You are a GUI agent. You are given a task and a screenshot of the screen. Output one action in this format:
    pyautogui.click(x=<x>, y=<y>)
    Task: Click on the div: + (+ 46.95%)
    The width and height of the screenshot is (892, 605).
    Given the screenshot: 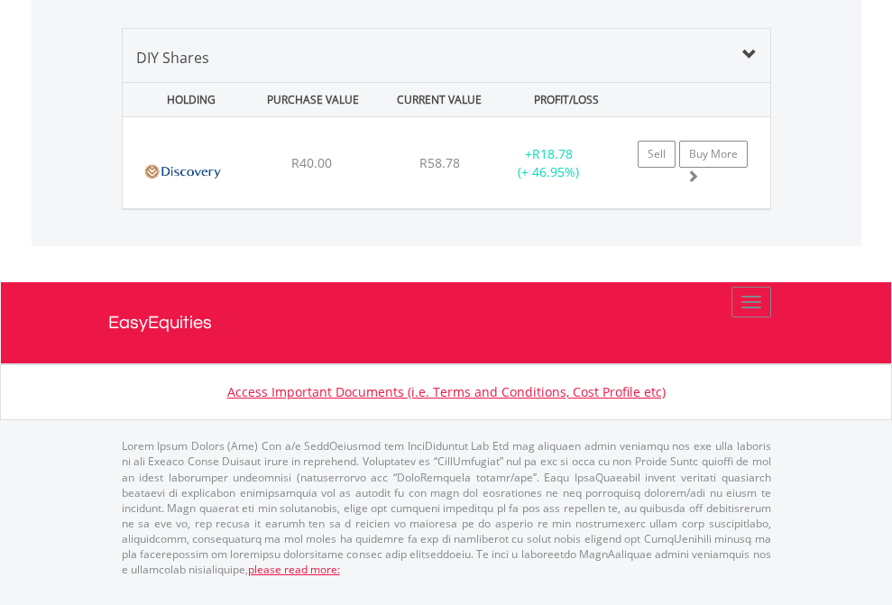 What is the action you would take?
    pyautogui.click(x=548, y=163)
    